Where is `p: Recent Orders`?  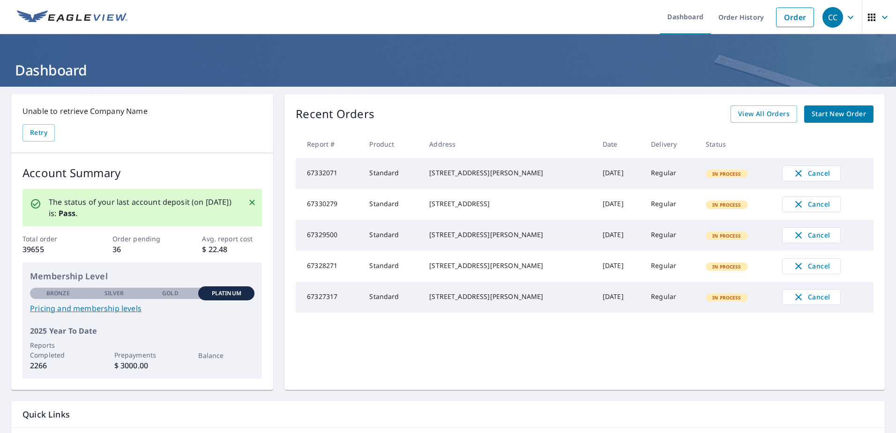 p: Recent Orders is located at coordinates (335, 114).